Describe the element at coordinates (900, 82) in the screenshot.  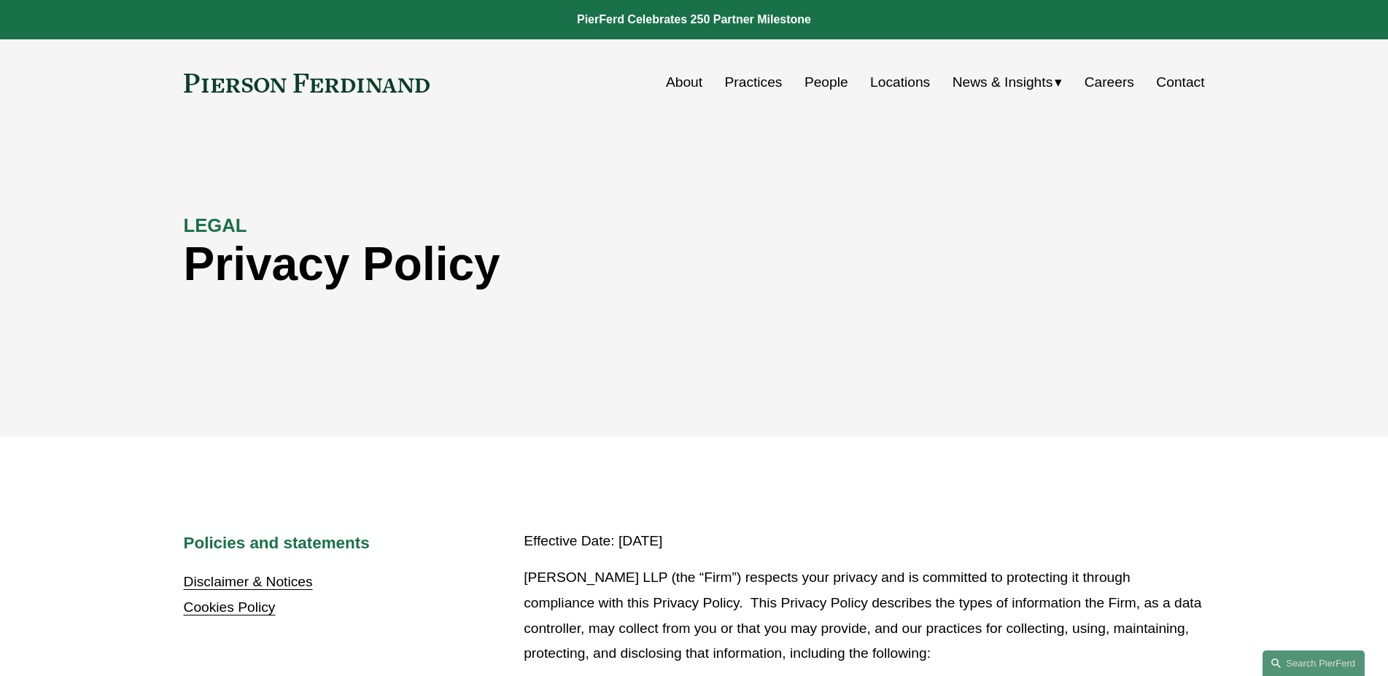
I see `a: Locations` at that location.